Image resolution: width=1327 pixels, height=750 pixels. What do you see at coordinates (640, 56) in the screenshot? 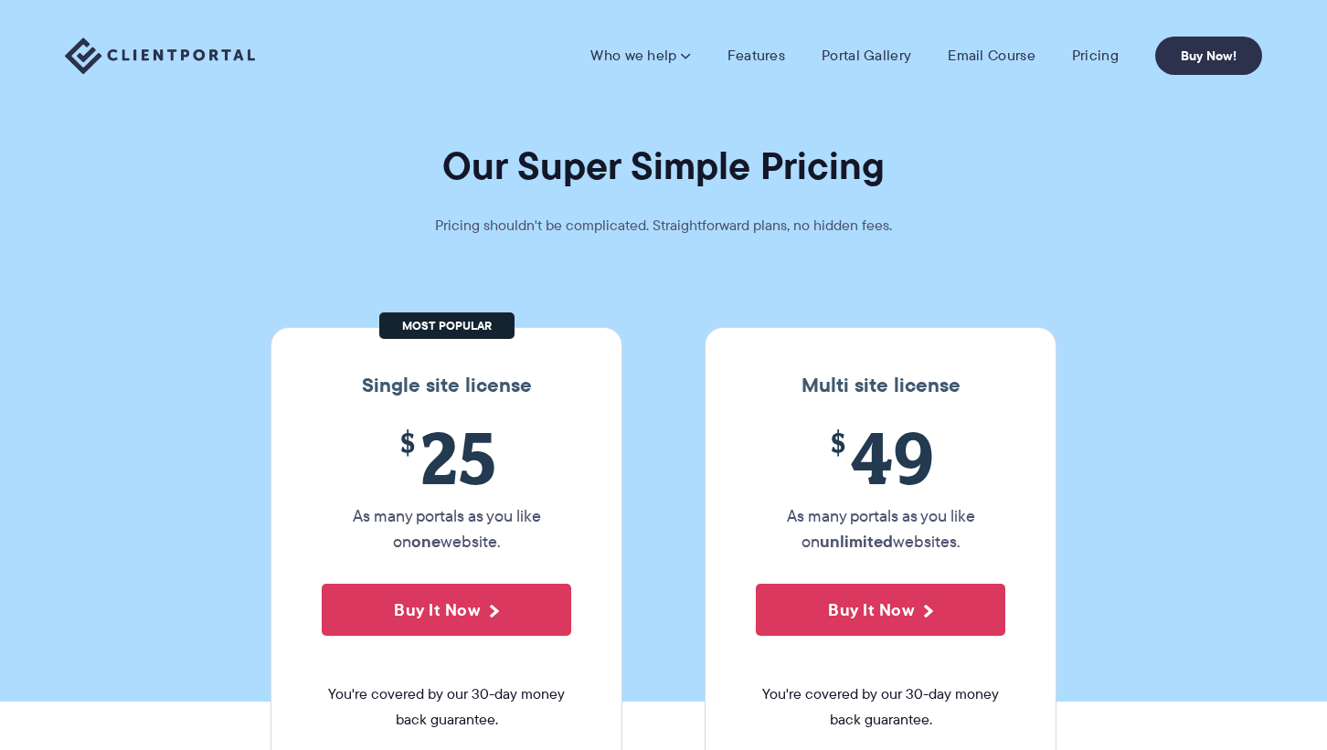
I see `a: Who we help` at bounding box center [640, 56].